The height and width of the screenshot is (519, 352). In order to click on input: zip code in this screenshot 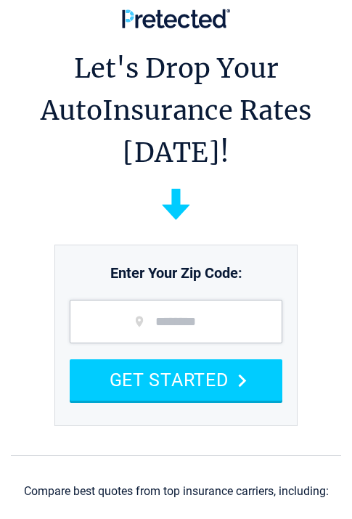, I will do `click(176, 321)`.